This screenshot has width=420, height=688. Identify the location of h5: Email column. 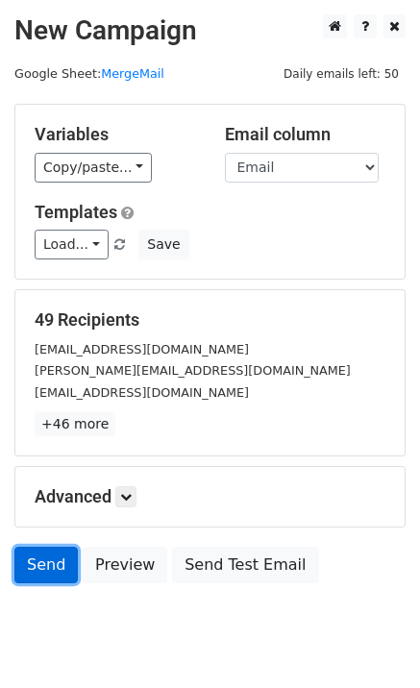
(305, 134).